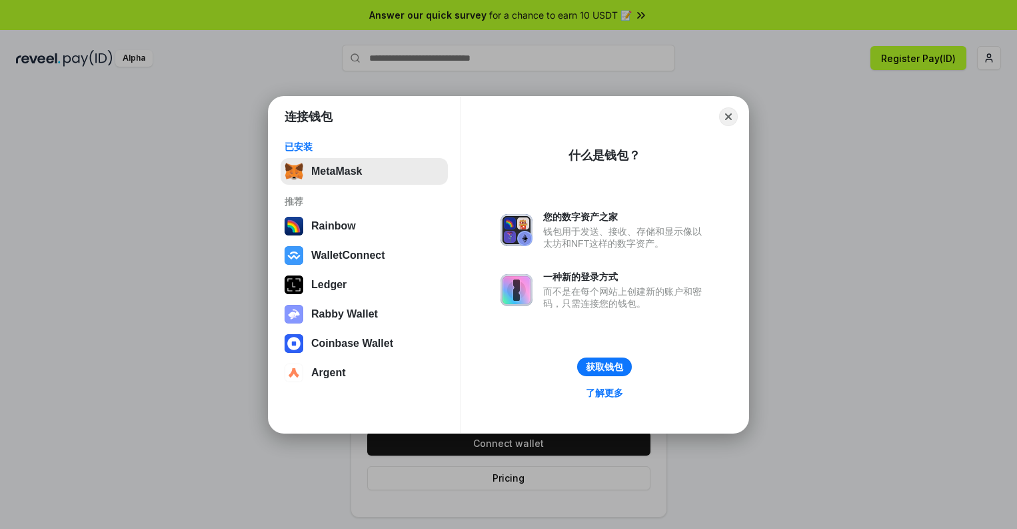  What do you see at coordinates (329, 373) in the screenshot?
I see `div: Argent` at bounding box center [329, 373].